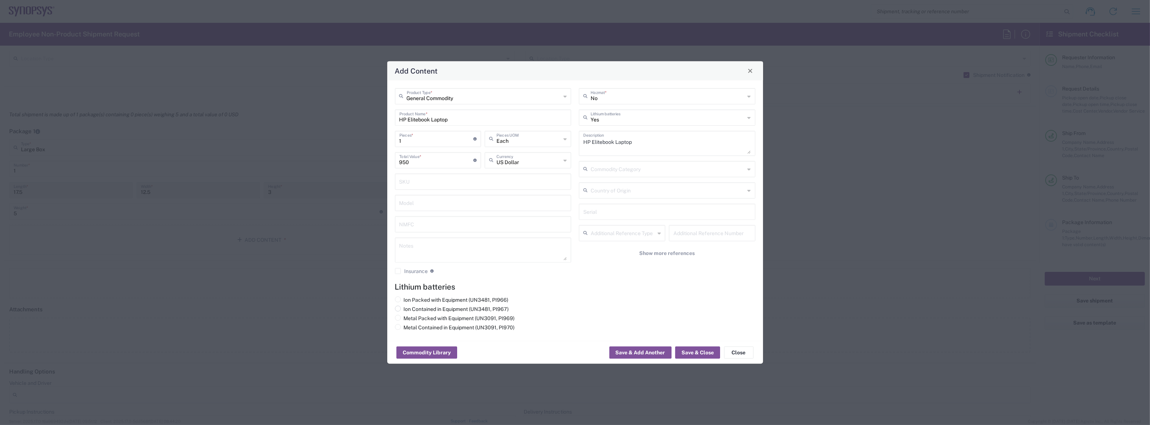  What do you see at coordinates (412, 271) in the screenshot?
I see `label: Insurance` at bounding box center [412, 271].